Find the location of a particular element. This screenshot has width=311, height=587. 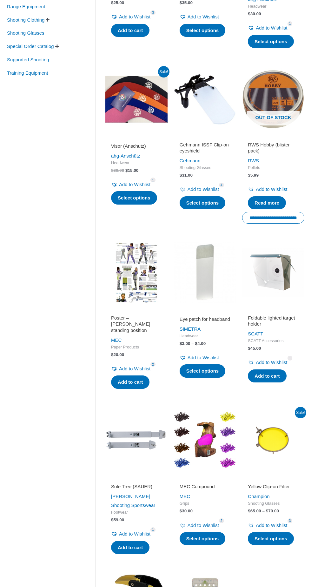

span: 3 is located at coordinates (153, 12).